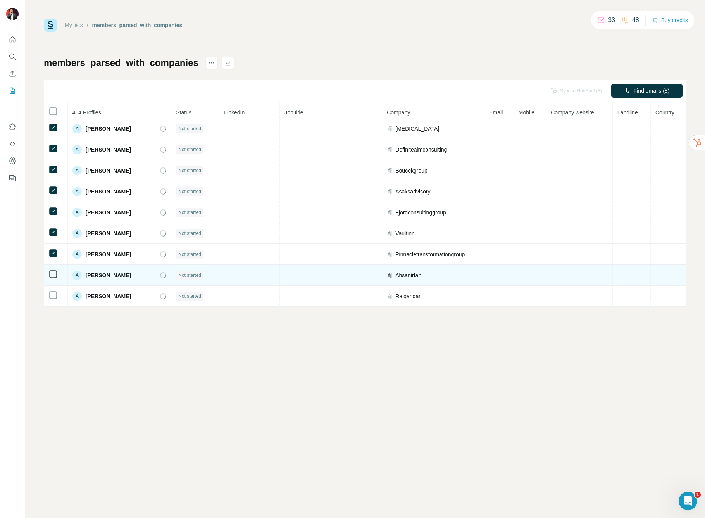 The width and height of the screenshot is (705, 518). Describe the element at coordinates (12, 161) in the screenshot. I see `button: Dashboard` at that location.